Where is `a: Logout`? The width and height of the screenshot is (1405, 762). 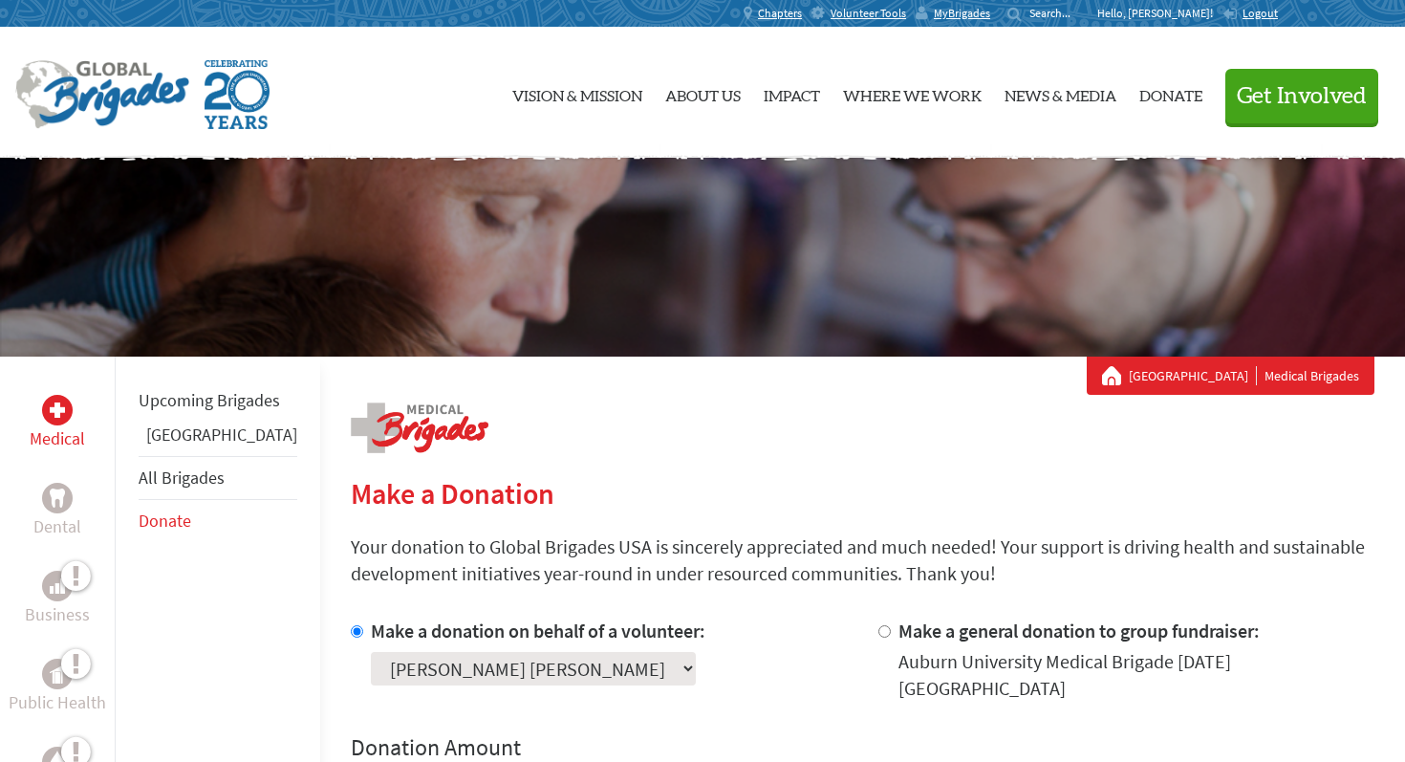 a: Logout is located at coordinates (1250, 13).